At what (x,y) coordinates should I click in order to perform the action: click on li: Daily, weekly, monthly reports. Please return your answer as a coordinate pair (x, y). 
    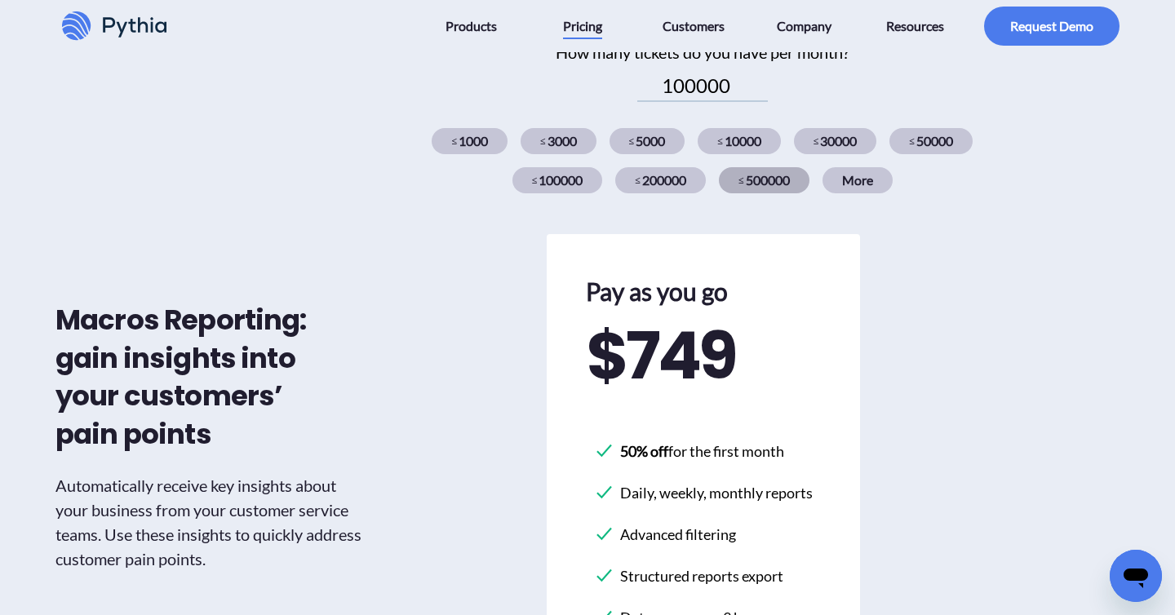
    Looking at the image, I should click on (703, 493).